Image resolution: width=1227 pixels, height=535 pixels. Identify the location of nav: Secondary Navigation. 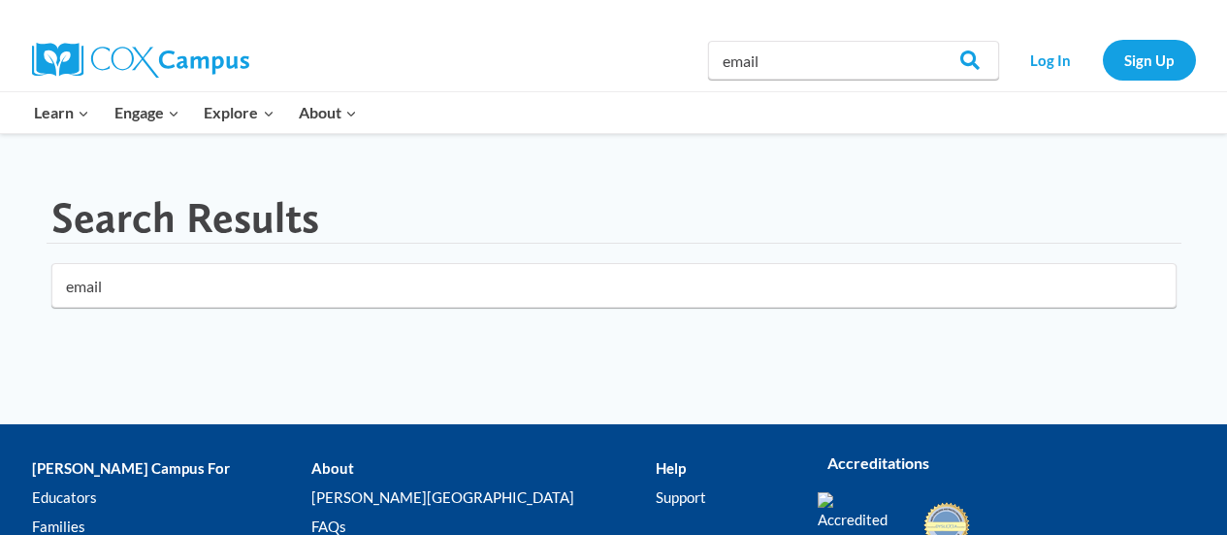
(1102, 59).